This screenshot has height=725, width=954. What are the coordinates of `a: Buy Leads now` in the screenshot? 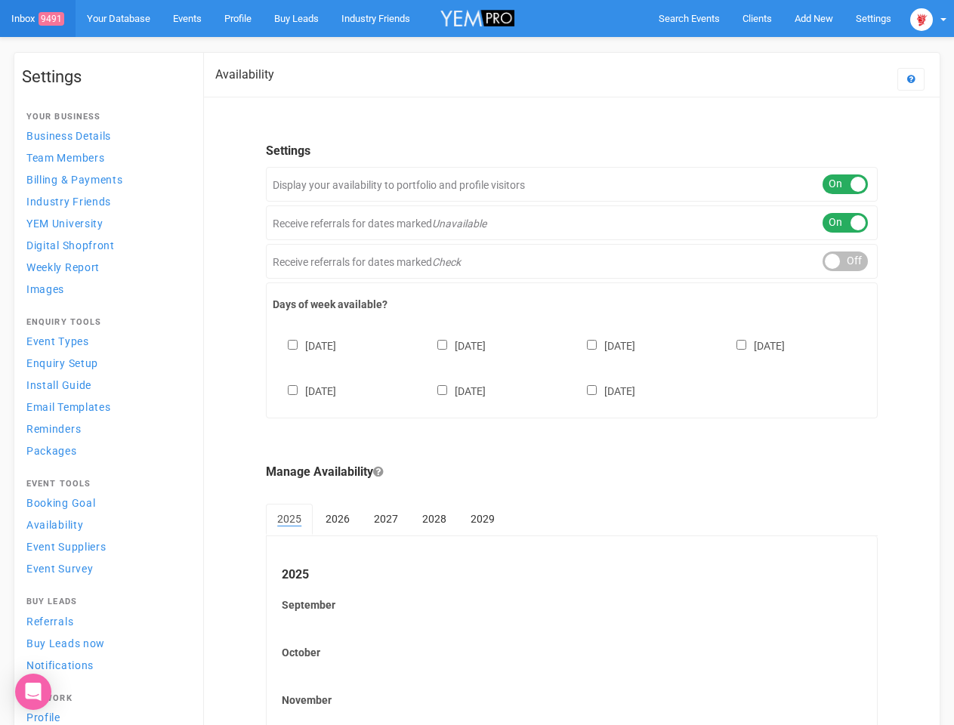 It's located at (105, 643).